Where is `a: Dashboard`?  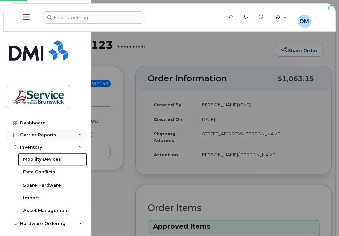 a: Dashboard is located at coordinates (47, 123).